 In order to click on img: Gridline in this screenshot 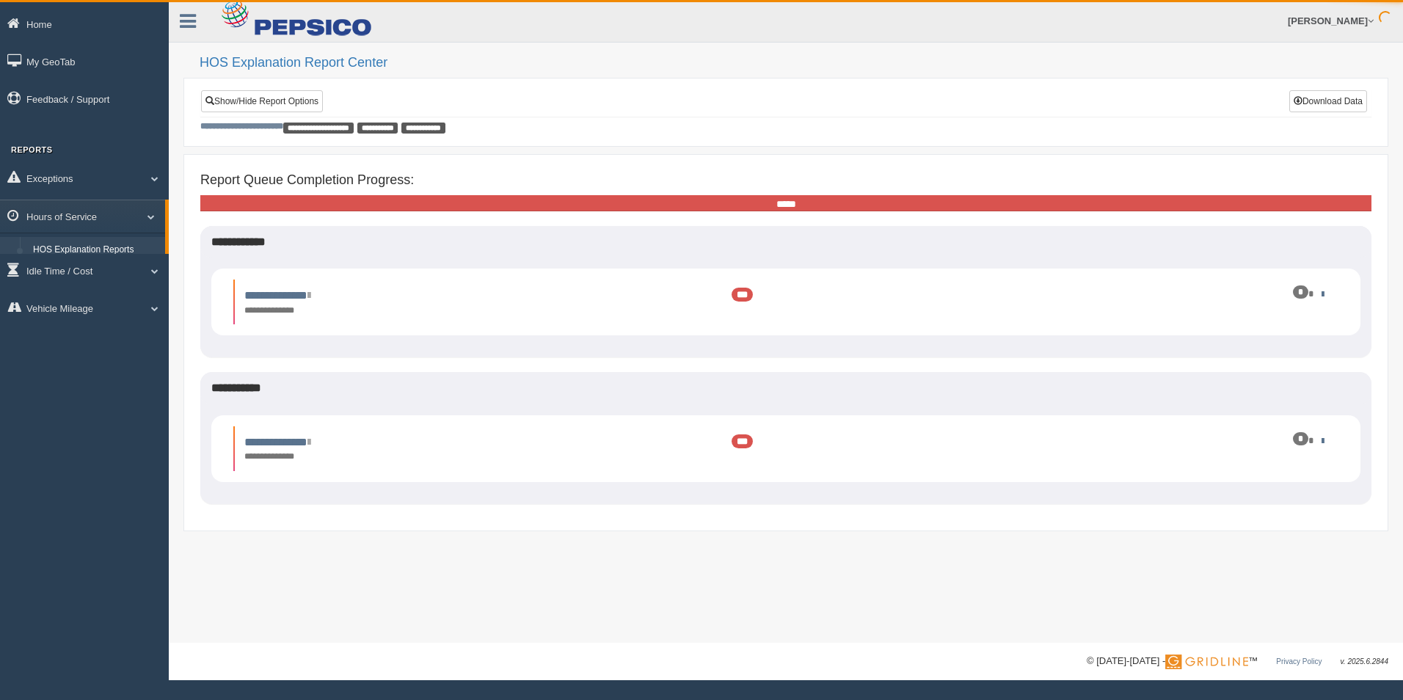, I will do `click(1206, 662)`.